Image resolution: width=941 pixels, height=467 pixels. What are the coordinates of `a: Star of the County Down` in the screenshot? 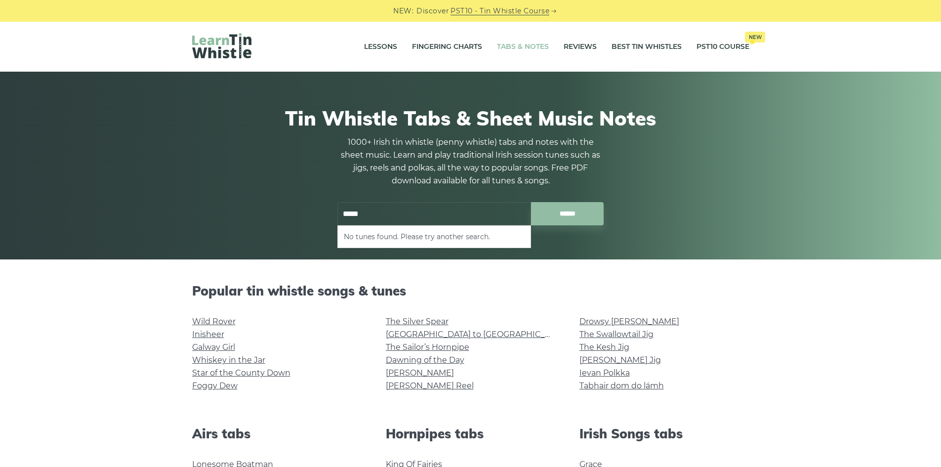 It's located at (241, 372).